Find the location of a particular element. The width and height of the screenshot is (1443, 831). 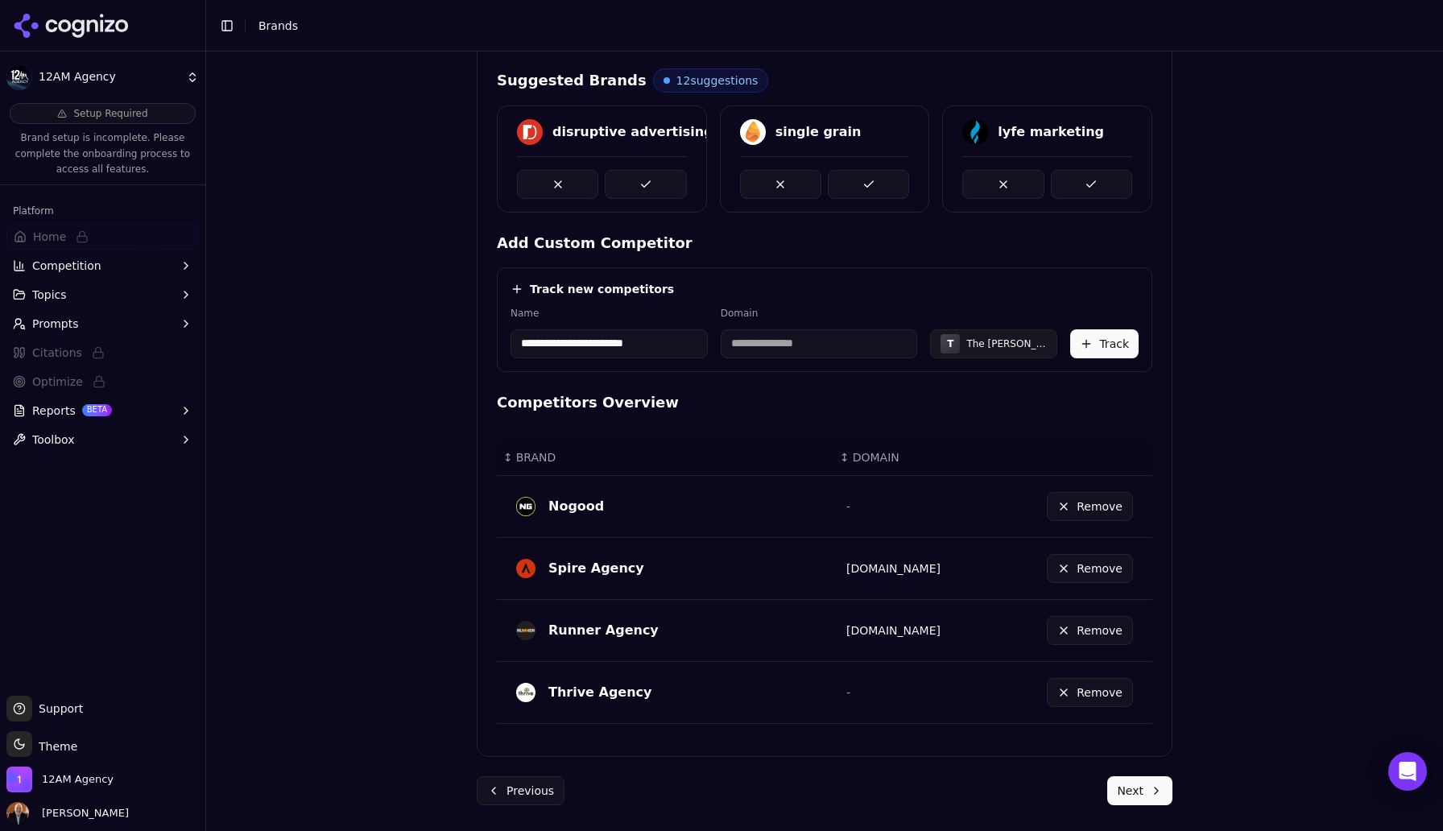

h4: Track new competitors is located at coordinates (601, 289).